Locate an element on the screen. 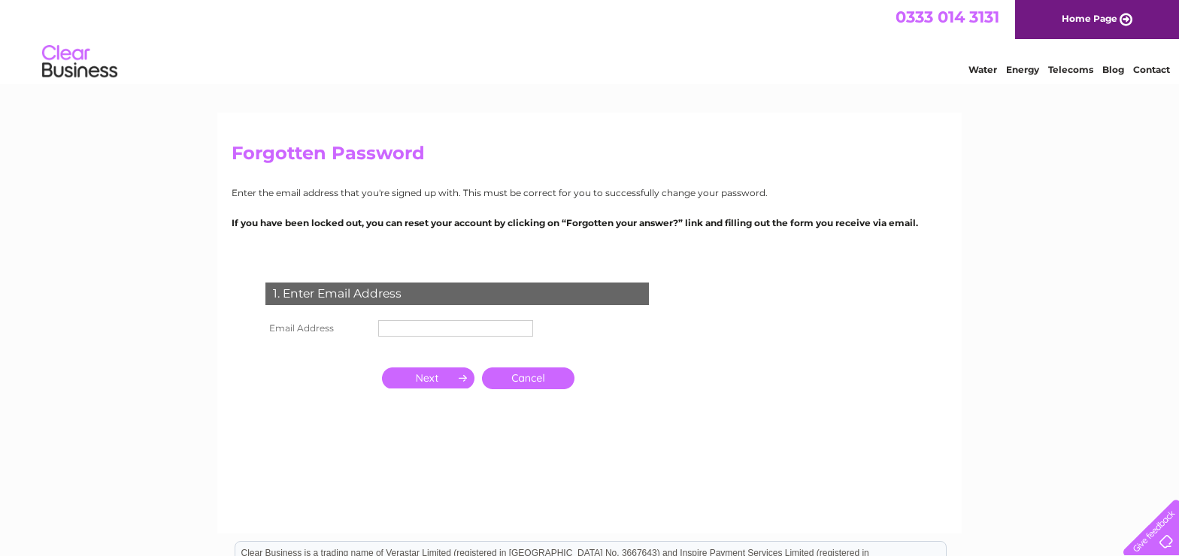 The width and height of the screenshot is (1179, 556). p: Enter the email address that you're signed up with. This must be correct for you to successfully ... is located at coordinates (590, 193).